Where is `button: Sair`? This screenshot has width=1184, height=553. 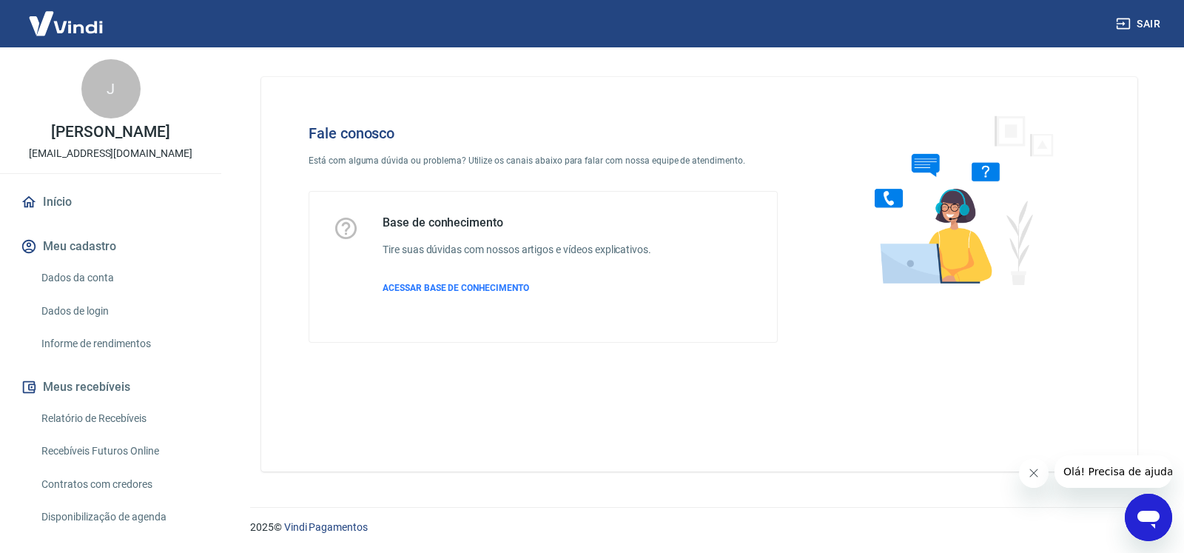 button: Sair is located at coordinates (1140, 24).